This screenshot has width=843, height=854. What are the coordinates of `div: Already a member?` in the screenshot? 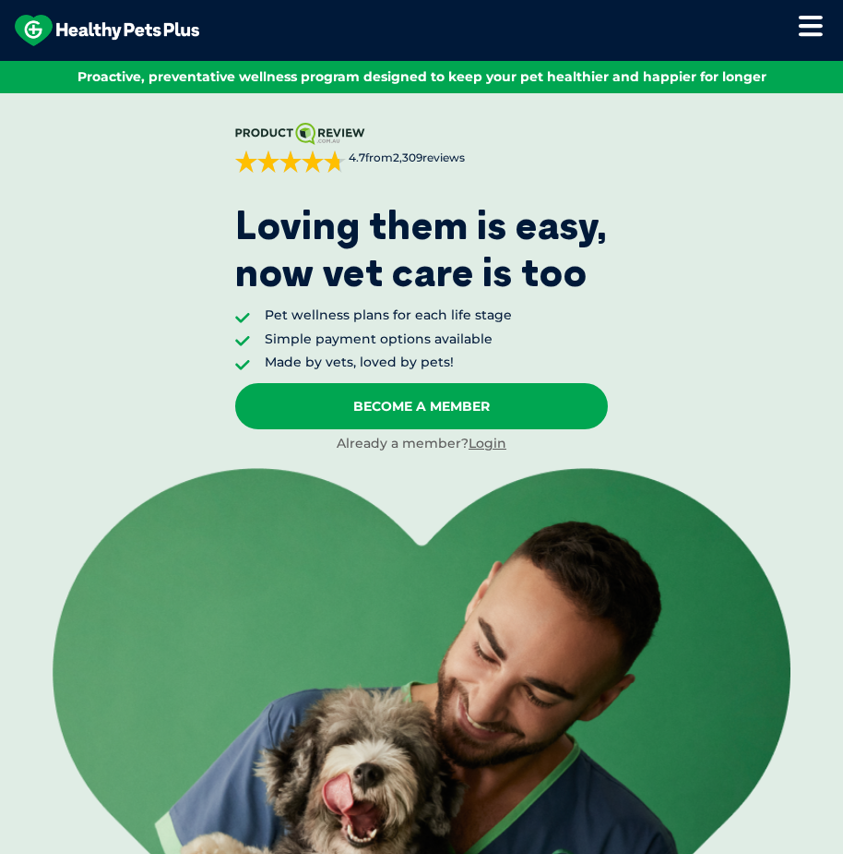 It's located at (422, 444).